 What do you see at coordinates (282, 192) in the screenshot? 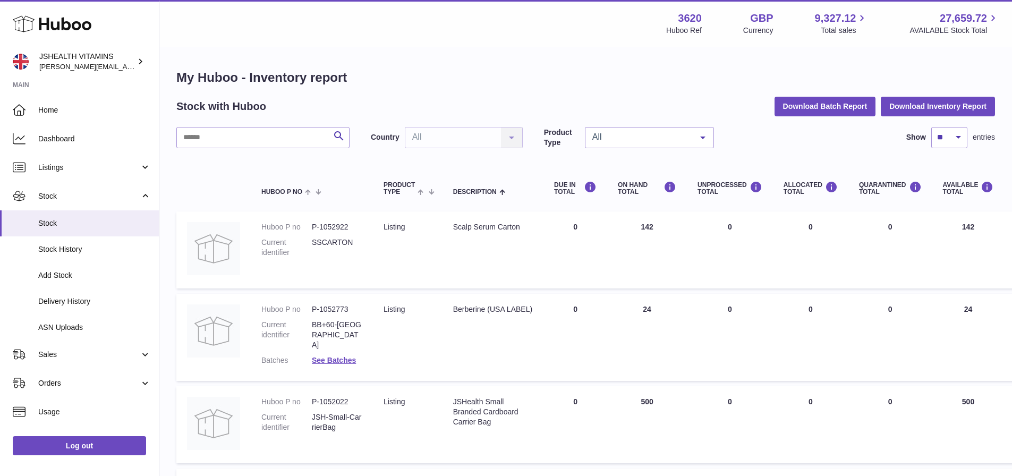
I see `span: Huboo P no` at bounding box center [282, 192].